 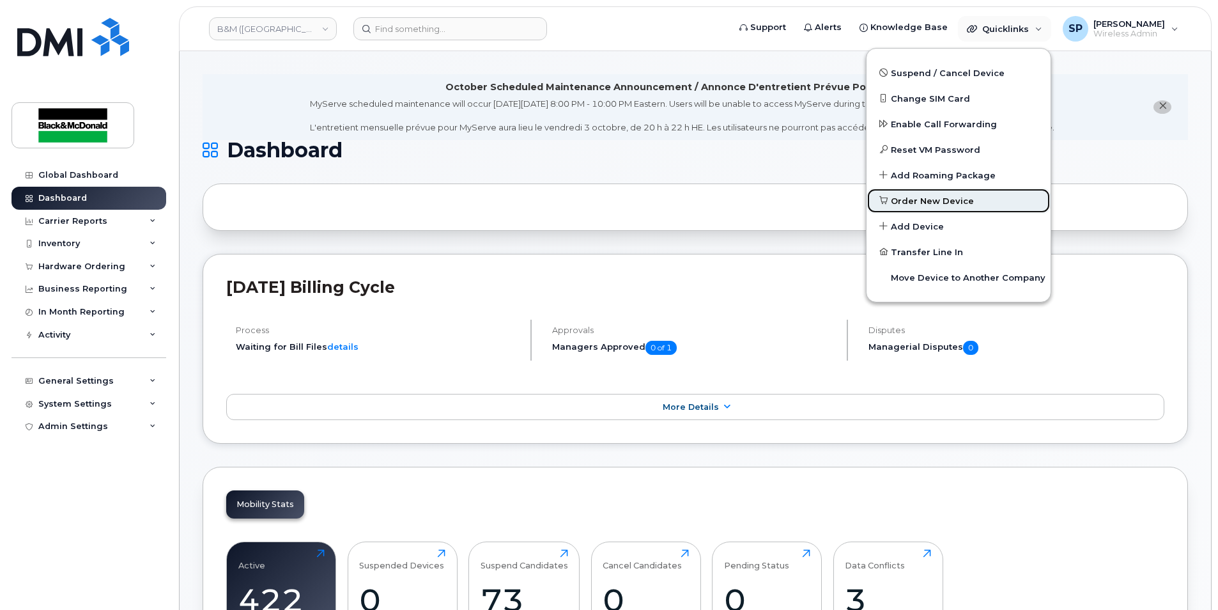 What do you see at coordinates (378, 330) in the screenshot?
I see `h4: Process` at bounding box center [378, 330].